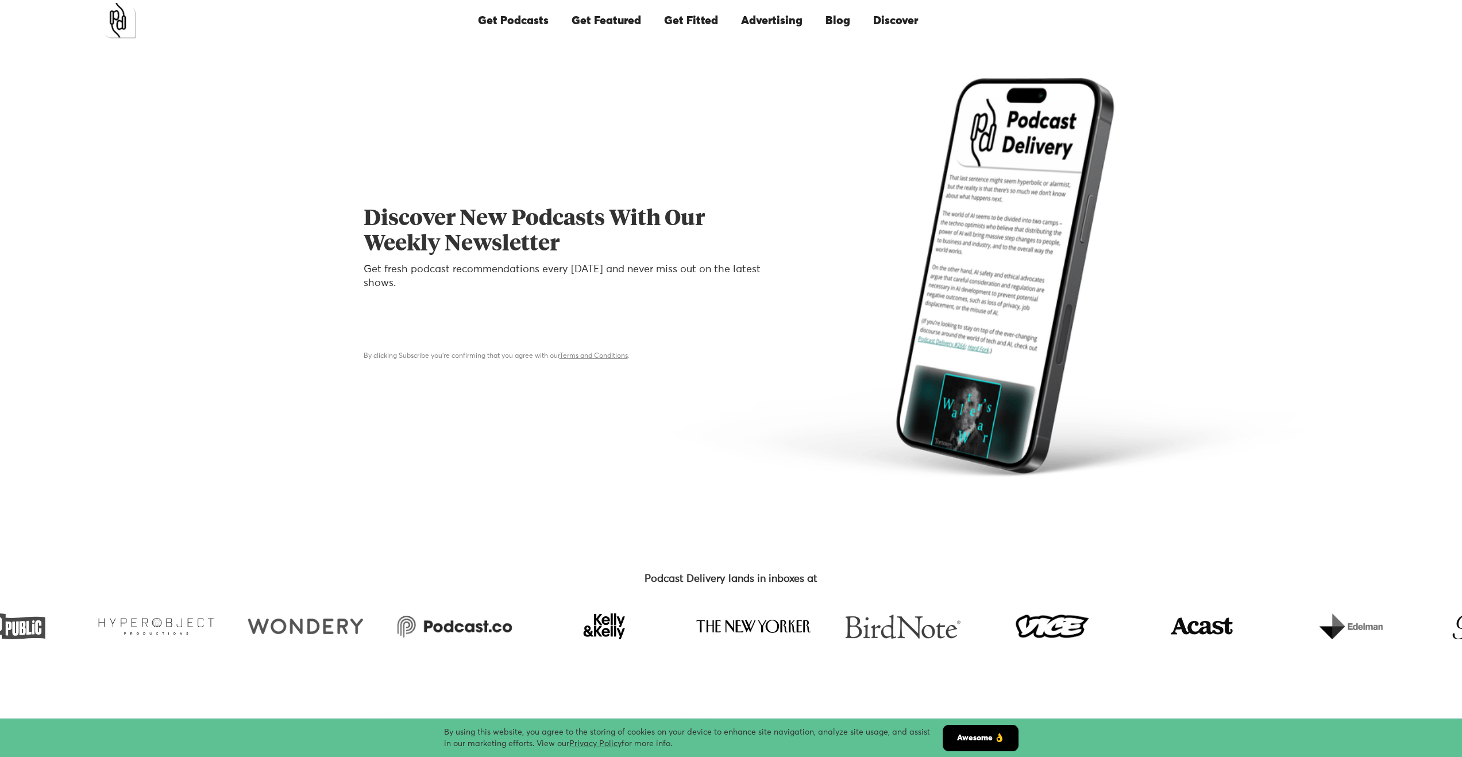 This screenshot has width=1462, height=757. Describe the element at coordinates (1202, 626) in the screenshot. I see `img: acast.com` at that location.